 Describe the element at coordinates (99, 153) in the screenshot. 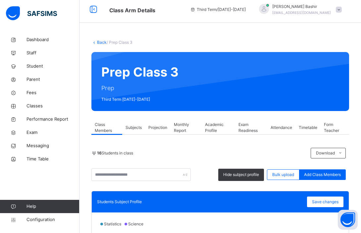

I see `b: 16` at that location.